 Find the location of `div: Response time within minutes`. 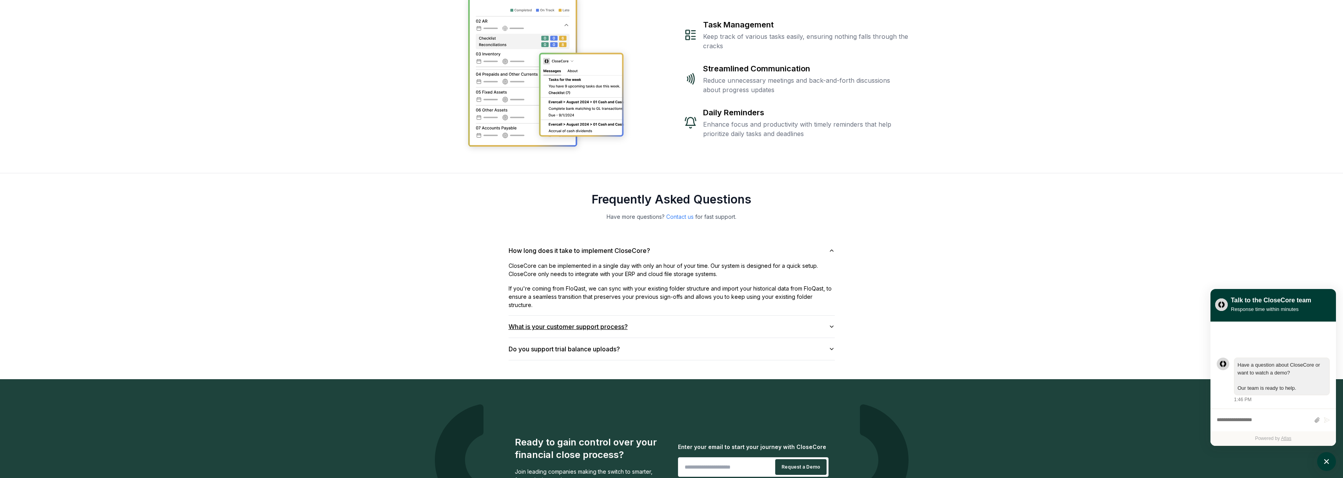

div: Response time within minutes is located at coordinates (1271, 309).